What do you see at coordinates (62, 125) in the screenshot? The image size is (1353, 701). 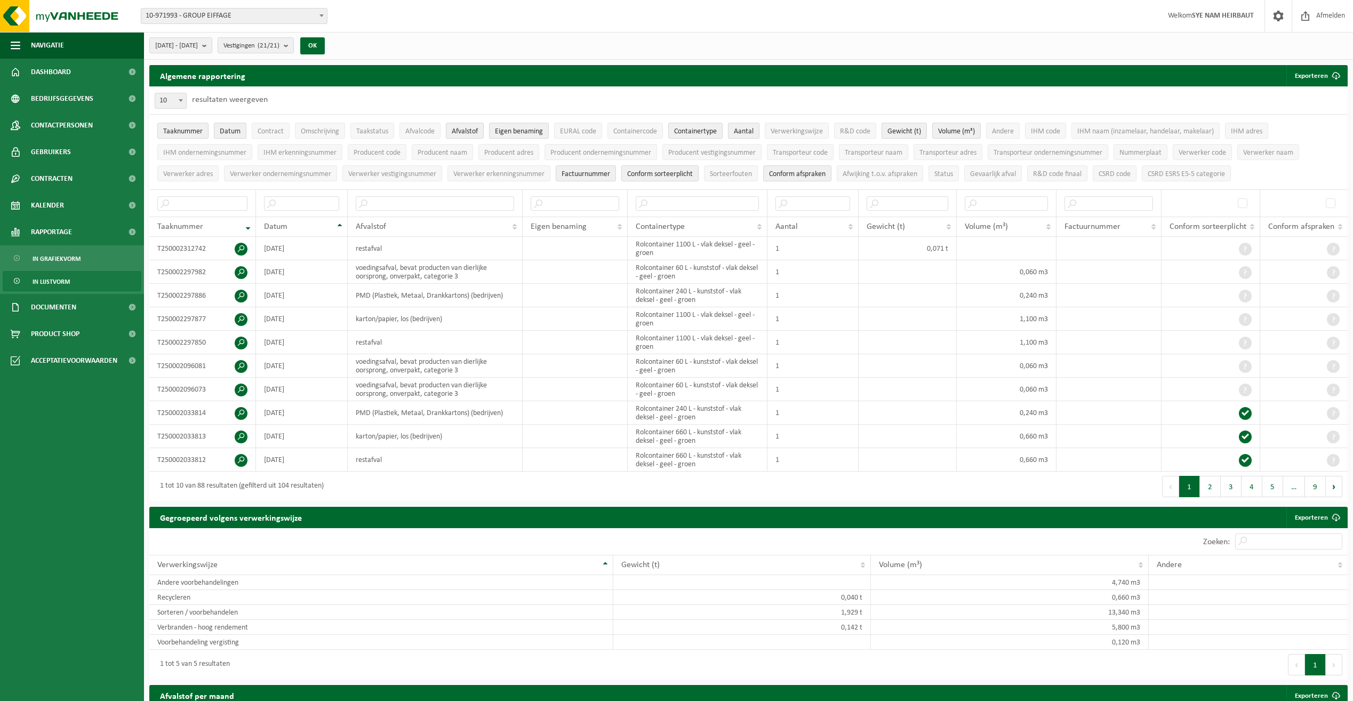 I see `span: Contactpersonen` at bounding box center [62, 125].